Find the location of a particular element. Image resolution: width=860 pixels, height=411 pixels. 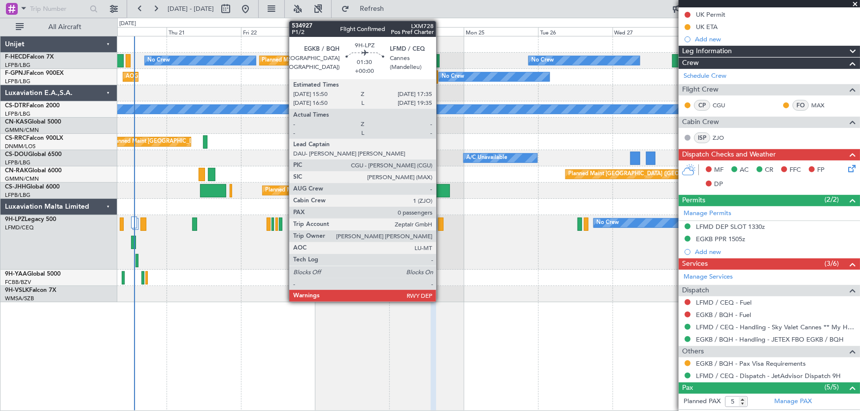

span: Crew is located at coordinates (690, 63).